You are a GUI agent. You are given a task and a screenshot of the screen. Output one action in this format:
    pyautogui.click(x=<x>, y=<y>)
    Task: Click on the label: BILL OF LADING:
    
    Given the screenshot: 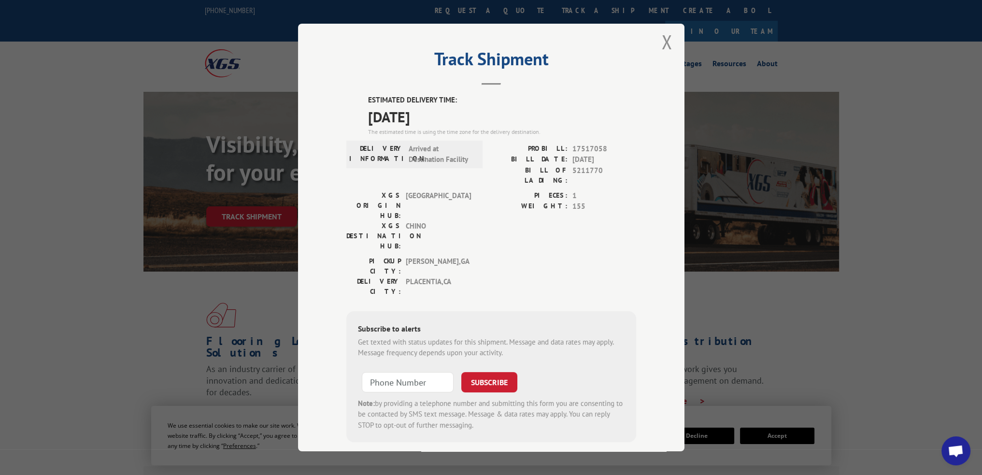 What is the action you would take?
    pyautogui.click(x=529, y=175)
    